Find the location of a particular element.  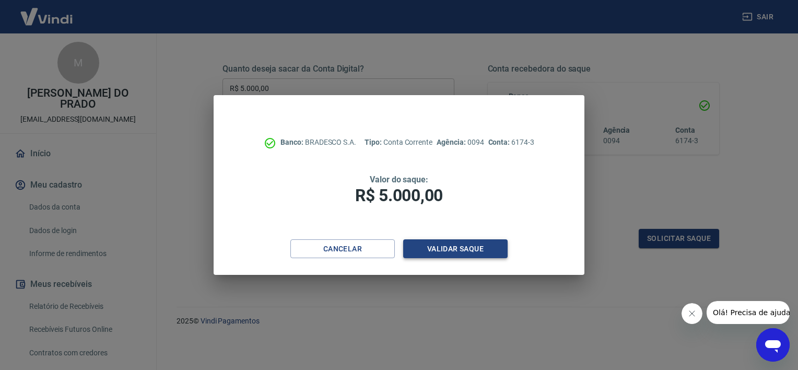

button: Validar saque is located at coordinates (455, 249).